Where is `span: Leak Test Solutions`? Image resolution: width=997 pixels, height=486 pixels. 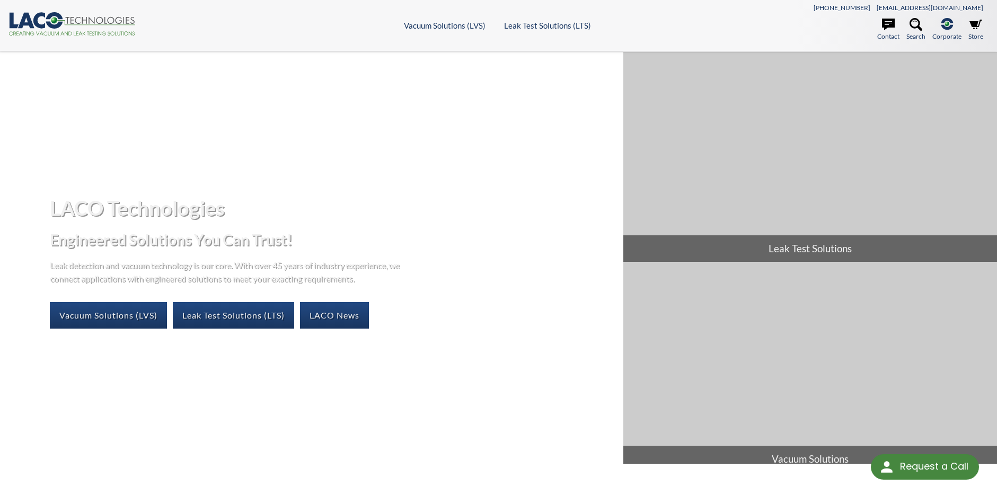 span: Leak Test Solutions is located at coordinates (810, 249).